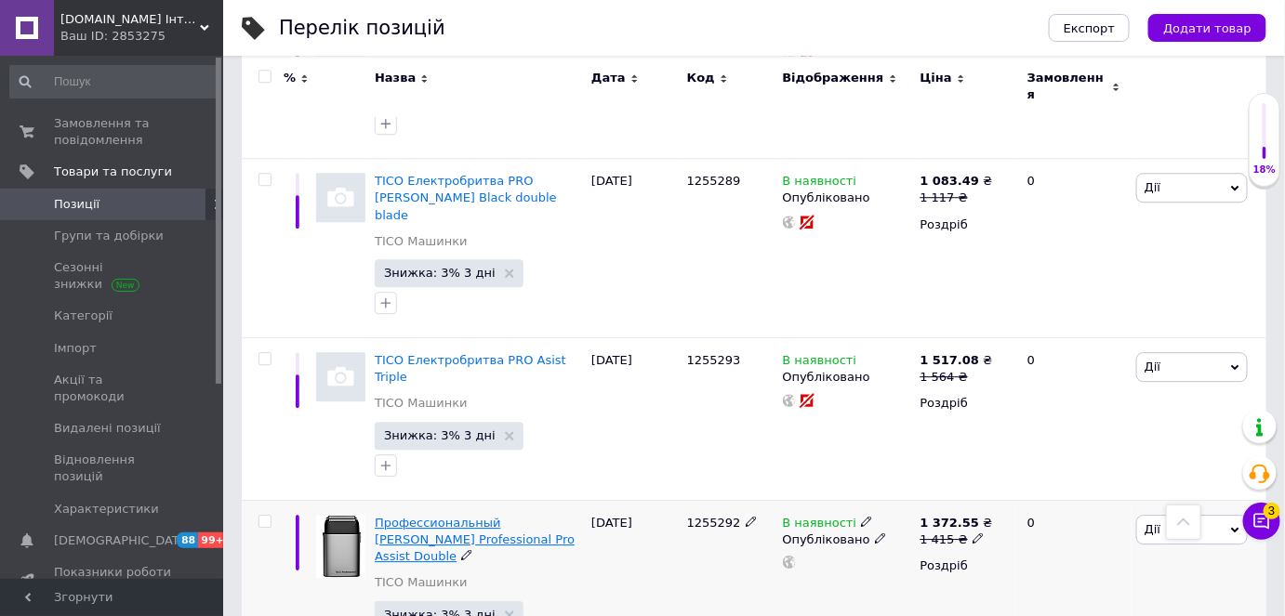  I want to click on span: Назва, so click(395, 78).